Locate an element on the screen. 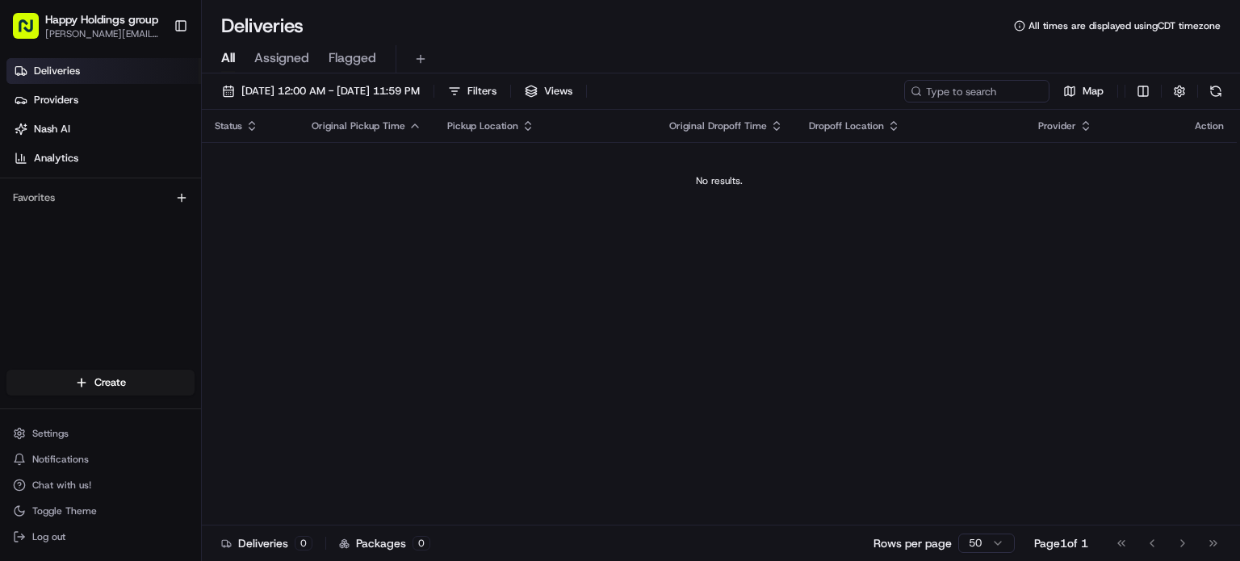 The width and height of the screenshot is (1240, 561). span: Deliveries is located at coordinates (57, 71).